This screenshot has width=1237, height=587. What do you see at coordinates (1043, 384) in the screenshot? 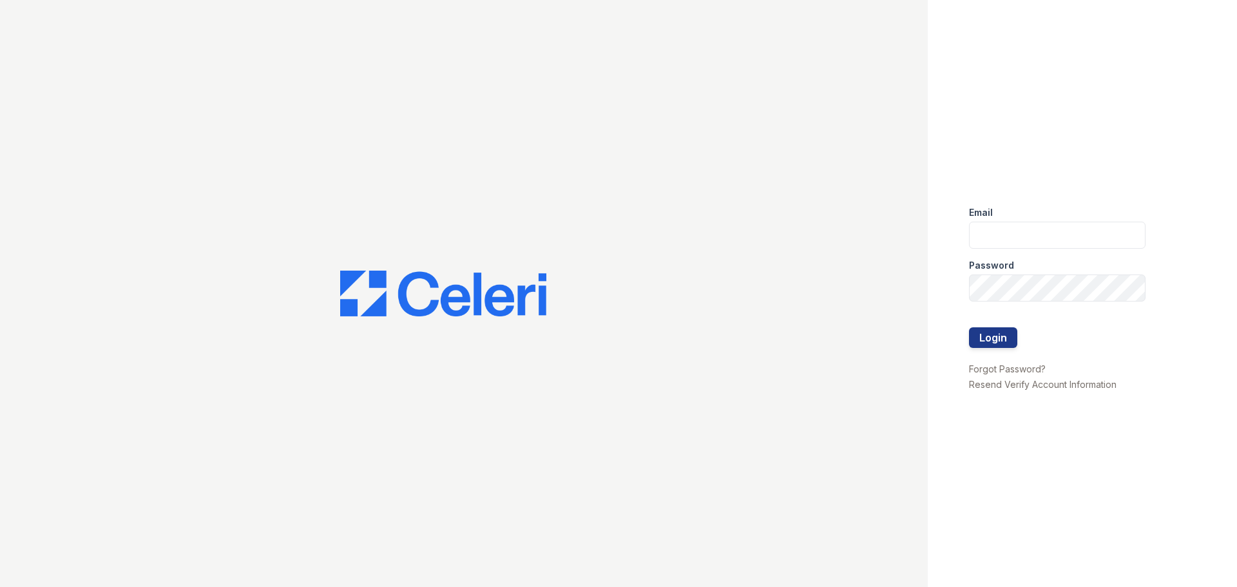
I see `a: Resend Verify Account Information` at bounding box center [1043, 384].